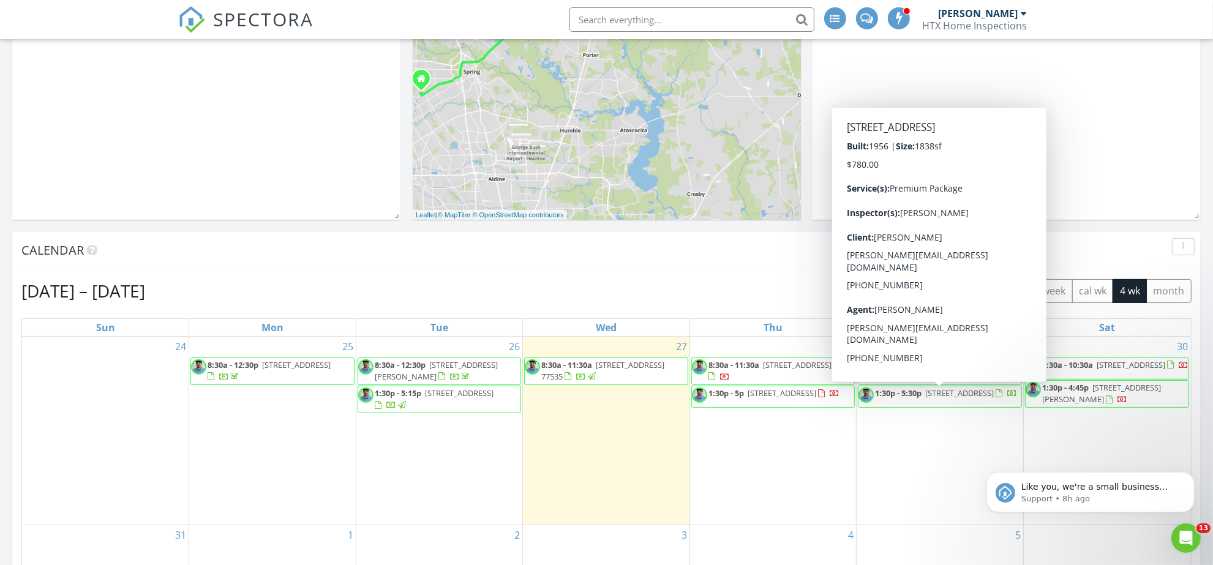 Image resolution: width=1213 pixels, height=565 pixels. I want to click on p: Like you, we're a small business that relies on reviews to grow. If you have a few minutes, we'd ..., so click(132, 41).